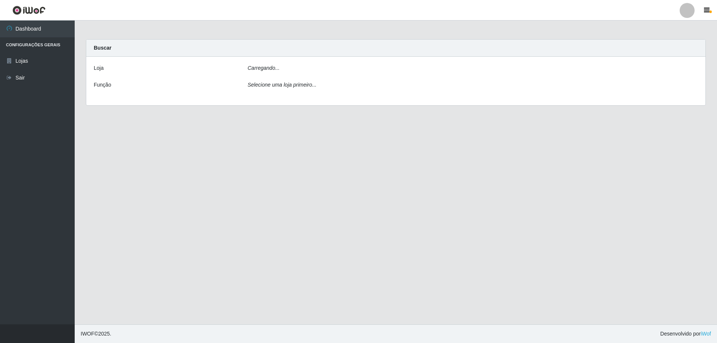  Describe the element at coordinates (686, 334) in the screenshot. I see `span: Desenvolvido por` at that location.